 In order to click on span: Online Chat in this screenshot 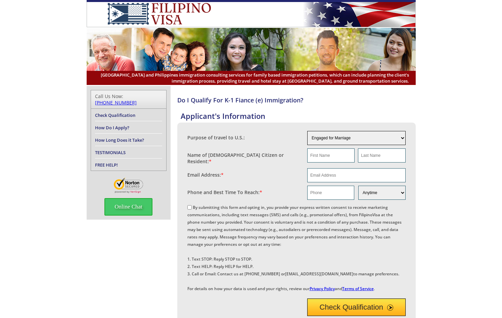, I will do `click(128, 207)`.